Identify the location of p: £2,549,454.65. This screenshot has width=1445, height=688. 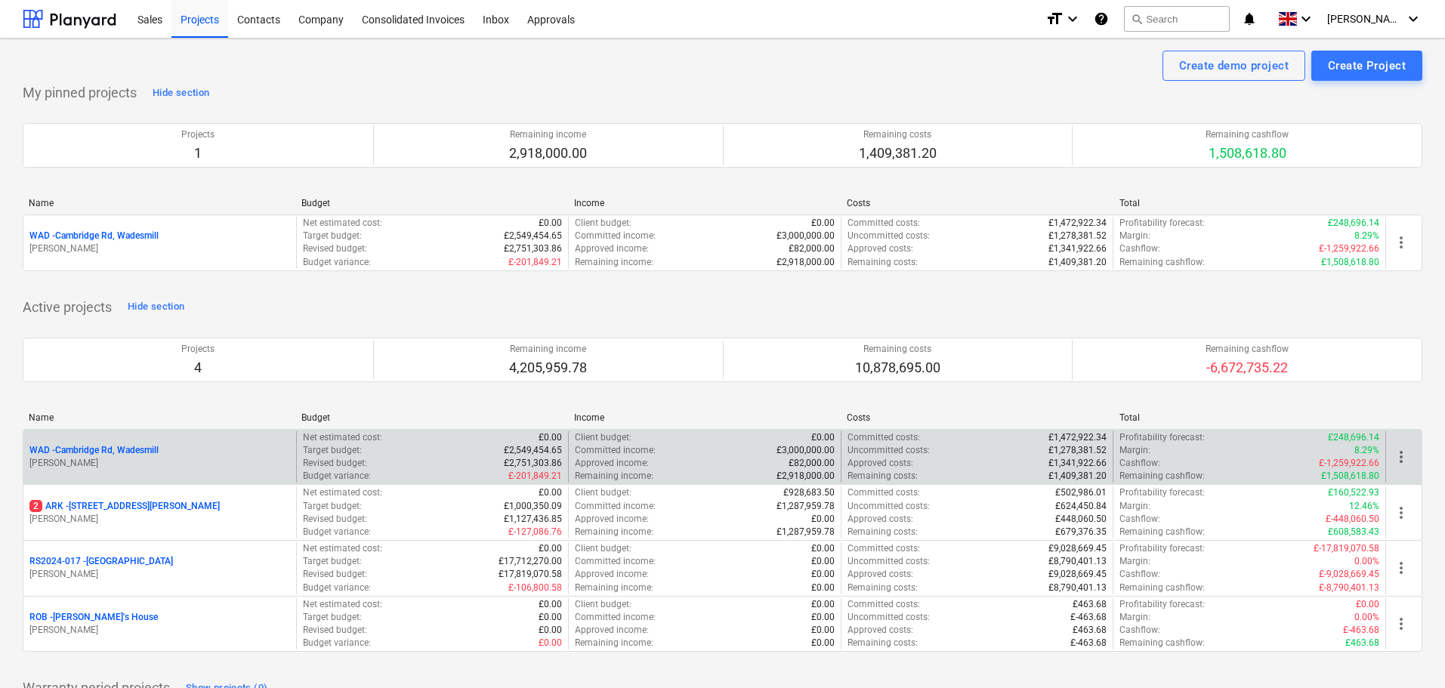
(532, 236).